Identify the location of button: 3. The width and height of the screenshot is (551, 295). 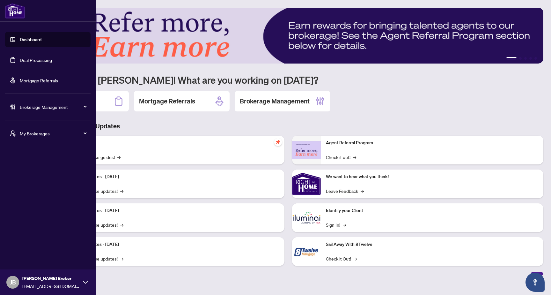
(526, 58).